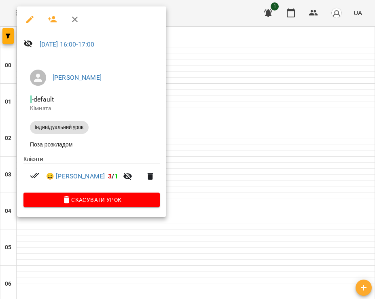  I want to click on span: - default, so click(42, 99).